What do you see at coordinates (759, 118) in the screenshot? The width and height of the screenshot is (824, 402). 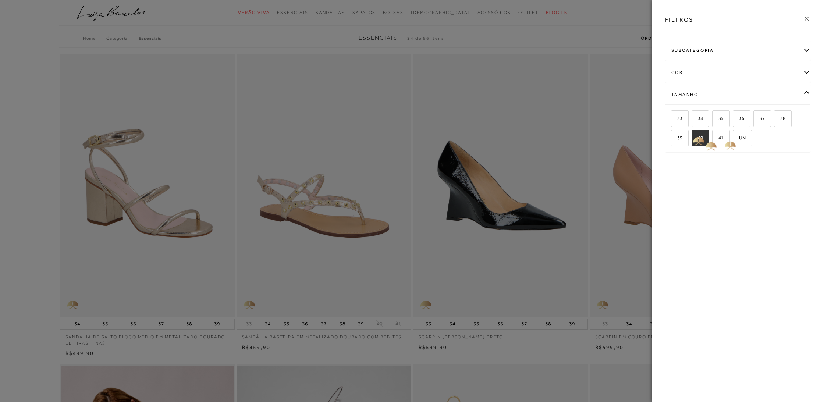 I see `span: 37` at bounding box center [759, 118].